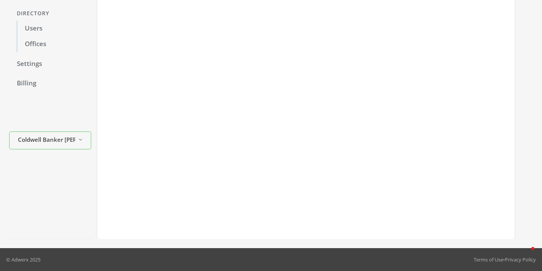 The image size is (542, 271). What do you see at coordinates (23, 260) in the screenshot?
I see `p: © Adwerx 2025` at bounding box center [23, 260].